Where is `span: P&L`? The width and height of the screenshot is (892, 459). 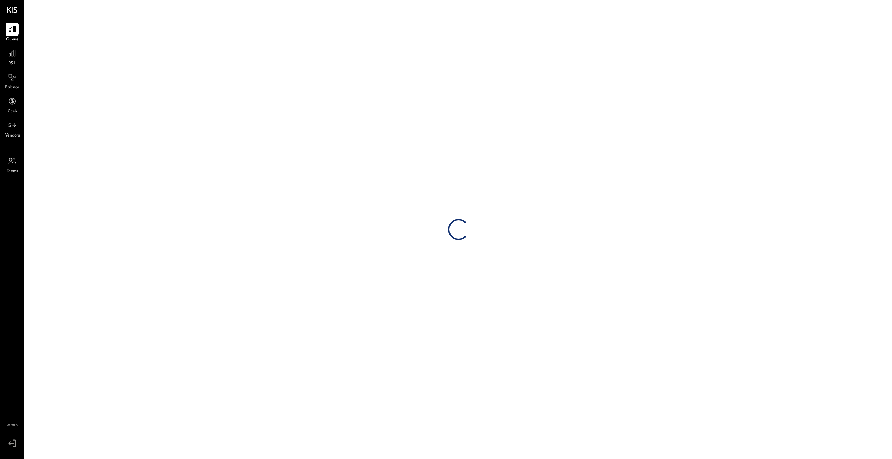
span: P&L is located at coordinates (12, 64).